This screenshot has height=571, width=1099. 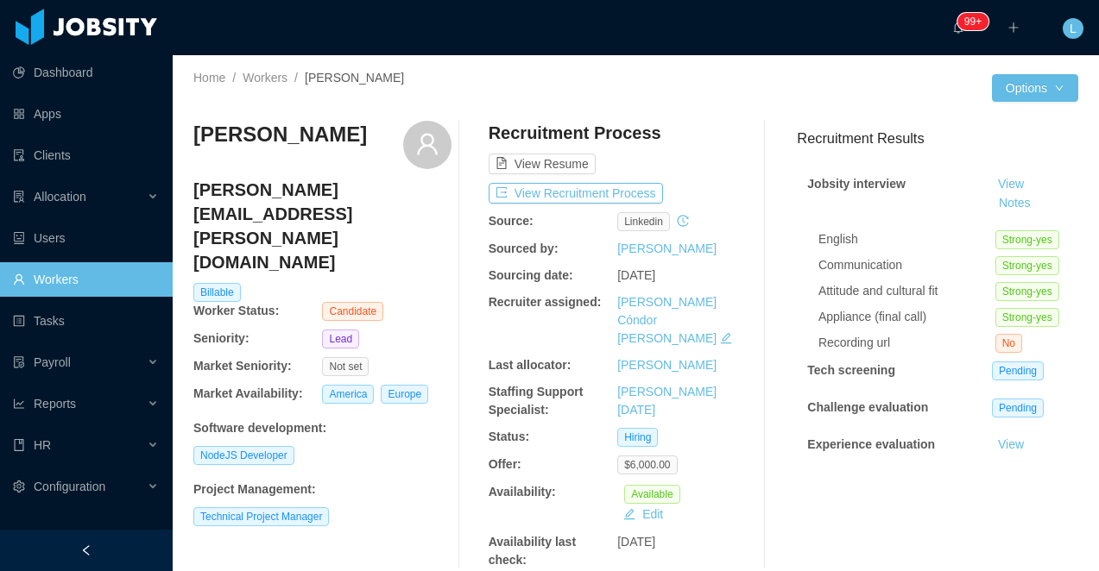 What do you see at coordinates (906, 239) in the screenshot?
I see `div: English` at bounding box center [906, 239].